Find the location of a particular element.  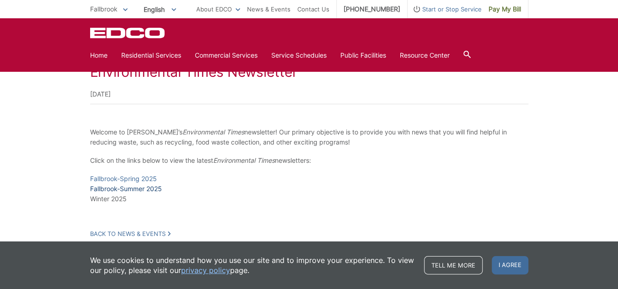

a: Resource Center is located at coordinates (424, 55).